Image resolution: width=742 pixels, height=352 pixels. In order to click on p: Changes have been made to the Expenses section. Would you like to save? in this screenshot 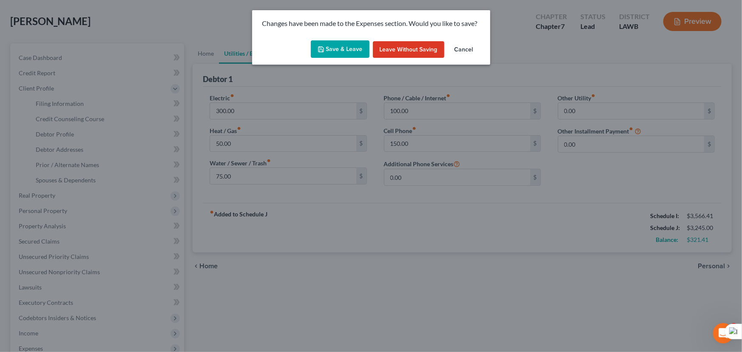, I will do `click(371, 23)`.